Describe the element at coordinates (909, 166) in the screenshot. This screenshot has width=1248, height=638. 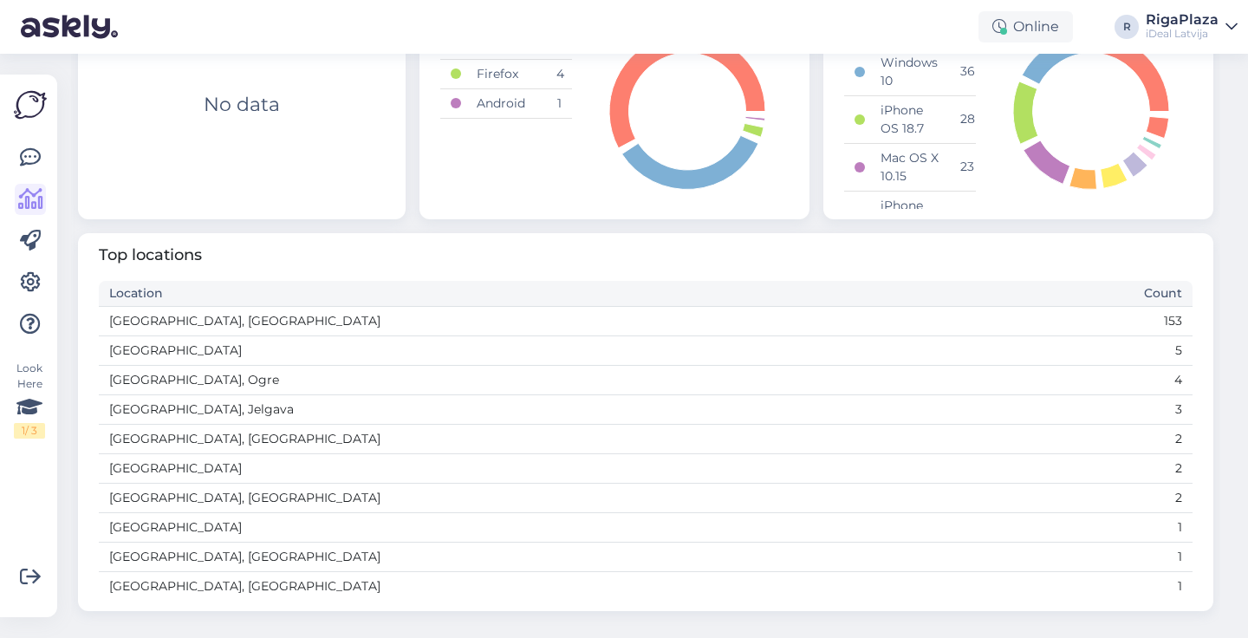
I see `td: Mac OS X 10.15` at that location.